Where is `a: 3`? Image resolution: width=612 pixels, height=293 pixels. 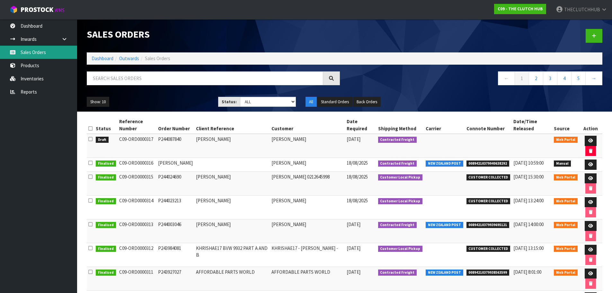 a: 3 is located at coordinates (550, 78).